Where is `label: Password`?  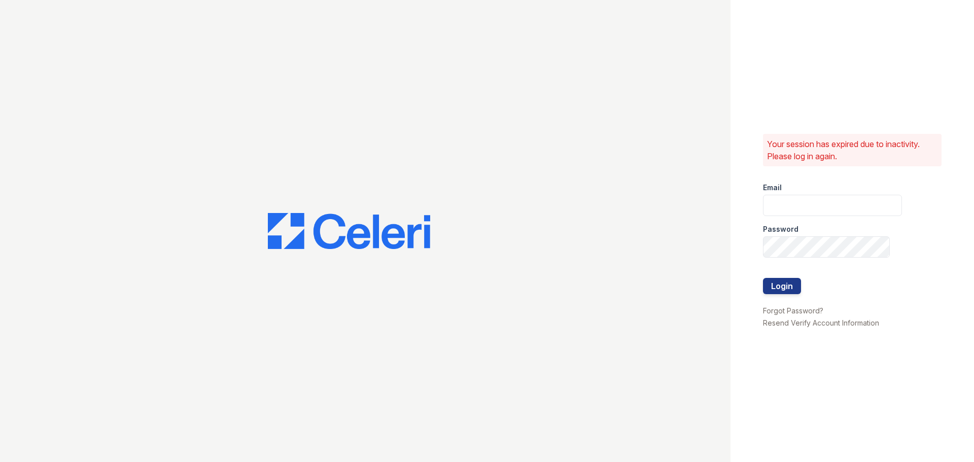
label: Password is located at coordinates (780, 229).